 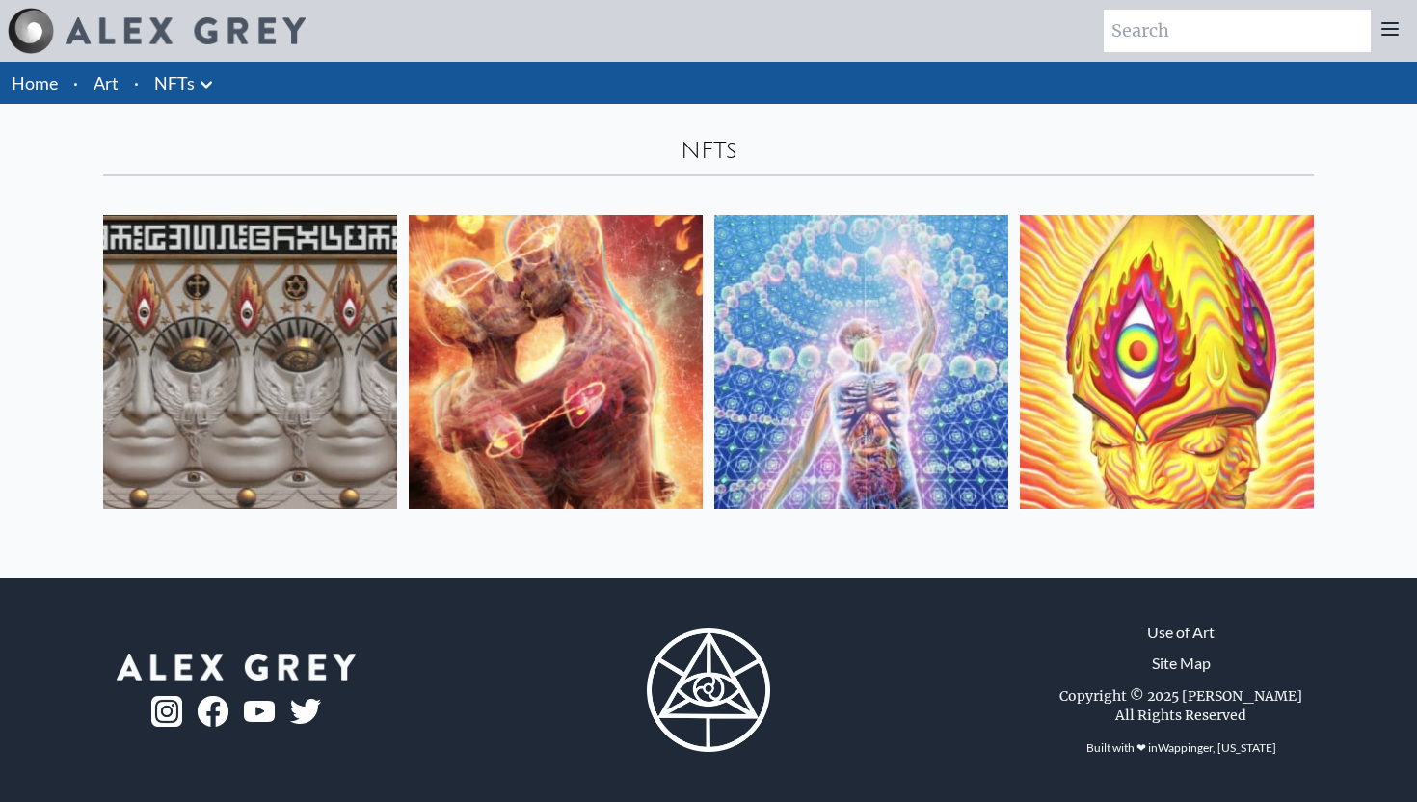 What do you see at coordinates (35, 83) in the screenshot?
I see `a: Home` at bounding box center [35, 83].